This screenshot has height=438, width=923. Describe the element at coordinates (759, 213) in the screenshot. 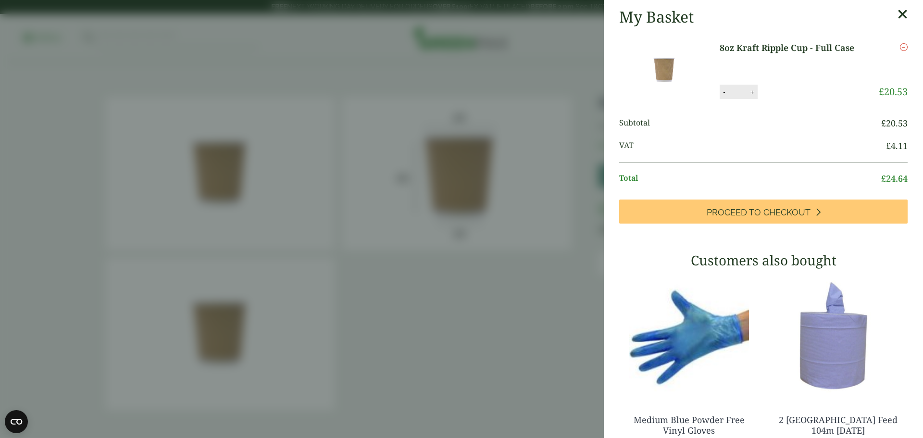

I see `span: Proceed to Checkout` at that location.